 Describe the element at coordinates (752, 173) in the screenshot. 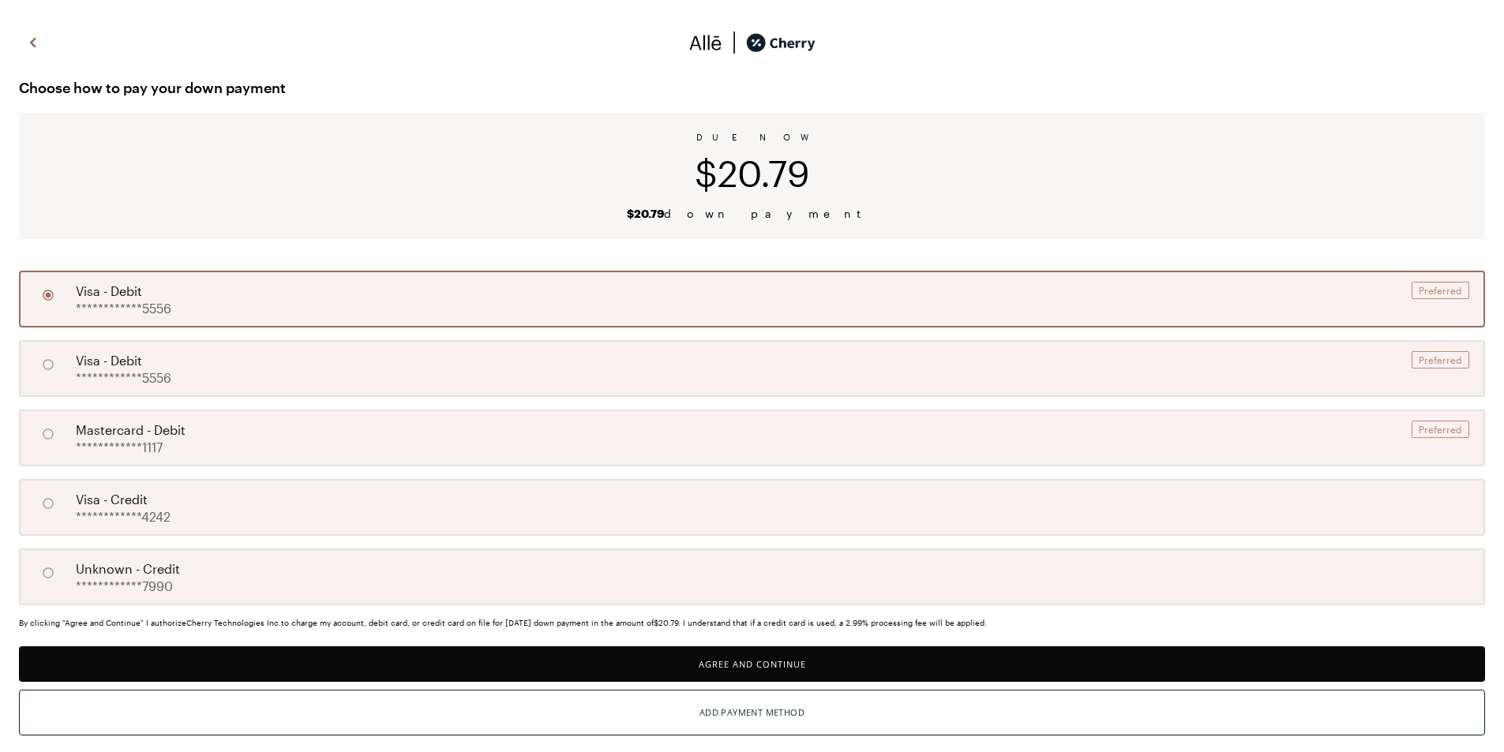

I see `span: $20.79` at that location.